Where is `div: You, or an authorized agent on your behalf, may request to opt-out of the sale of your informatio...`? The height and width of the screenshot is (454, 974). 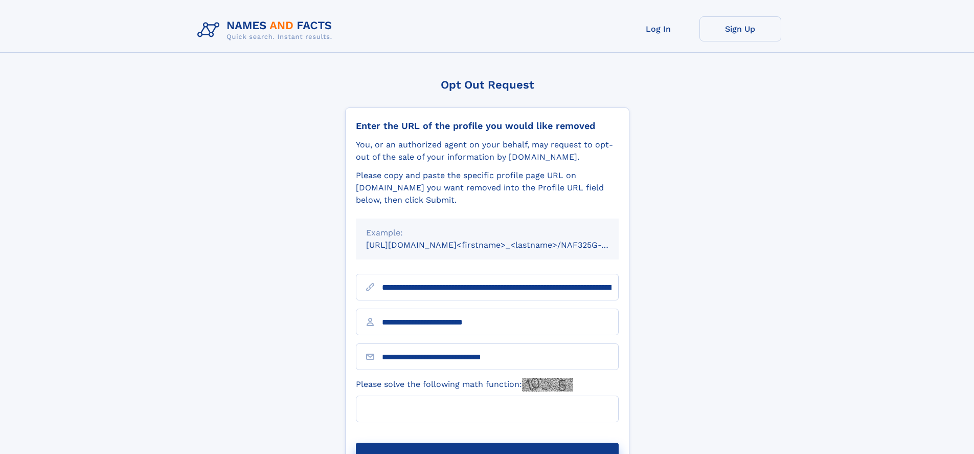
div: You, or an authorized agent on your behalf, may request to opt-out of the sale of your informatio... is located at coordinates (487, 151).